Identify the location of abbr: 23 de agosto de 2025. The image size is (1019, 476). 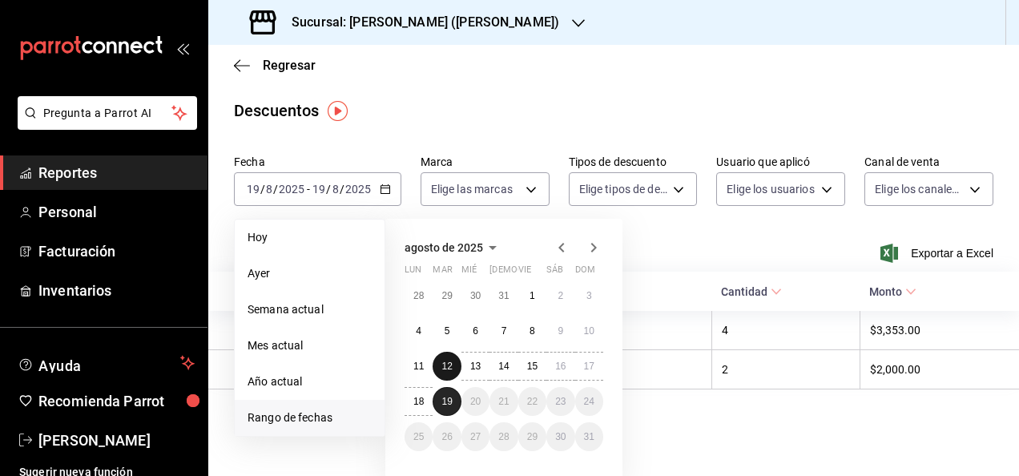
(560, 401).